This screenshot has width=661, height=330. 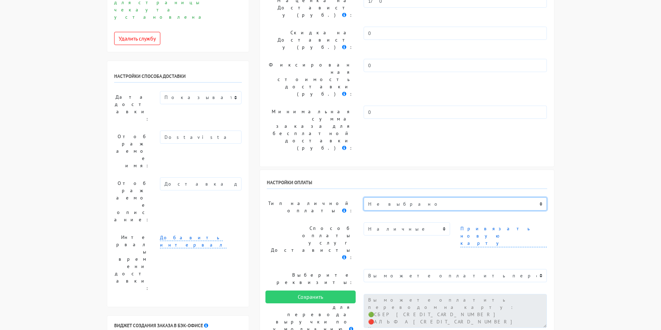 I want to click on label: Скидка на Достависту (руб.) :, so click(x=310, y=40).